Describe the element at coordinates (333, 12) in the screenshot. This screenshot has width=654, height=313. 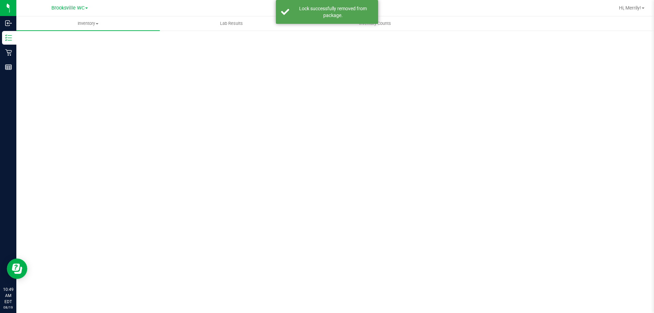
I see `div: Lock successfully removed from package.` at that location.